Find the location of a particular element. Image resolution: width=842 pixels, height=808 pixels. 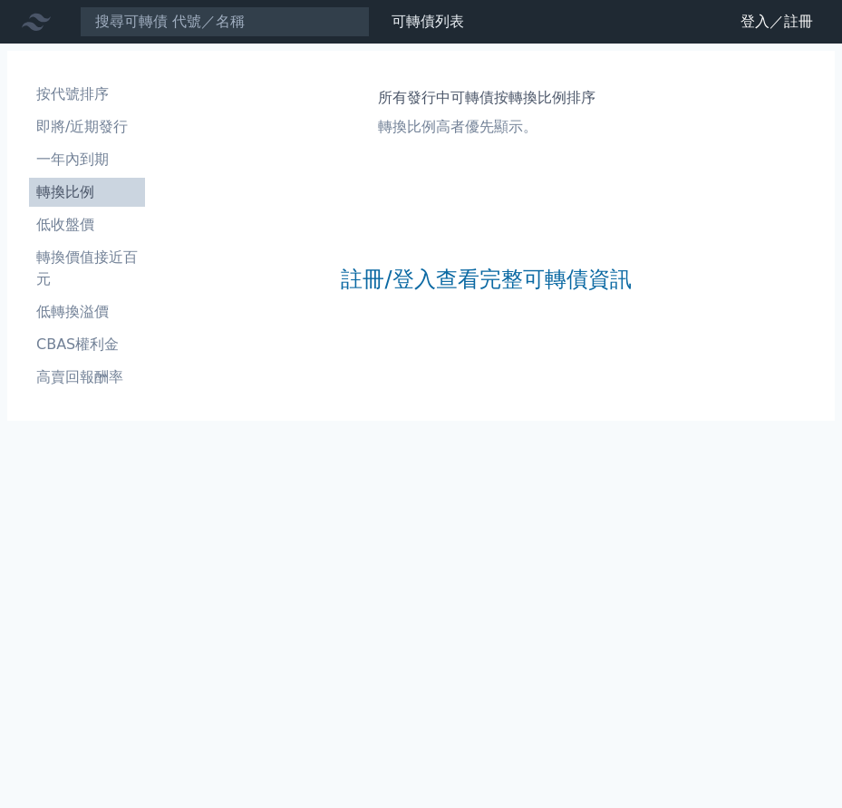

li: 高賣回報酬率 is located at coordinates (87, 377).